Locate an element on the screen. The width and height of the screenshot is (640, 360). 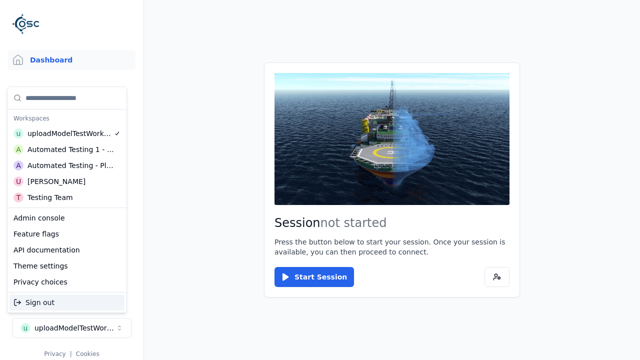
div: Privacy choices is located at coordinates (67, 282).